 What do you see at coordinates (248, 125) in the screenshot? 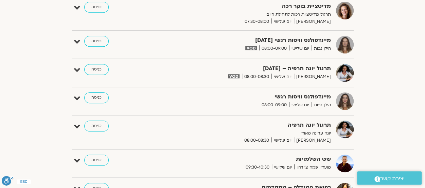
I see `strong: תרגול יוגה תרפיה` at bounding box center [248, 125].